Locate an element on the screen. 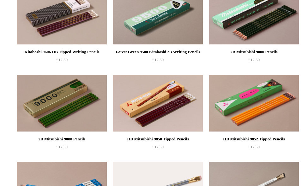 This screenshot has height=186, width=308. div: 2B Mitsubishi 9800 Pencils is located at coordinates (254, 52).